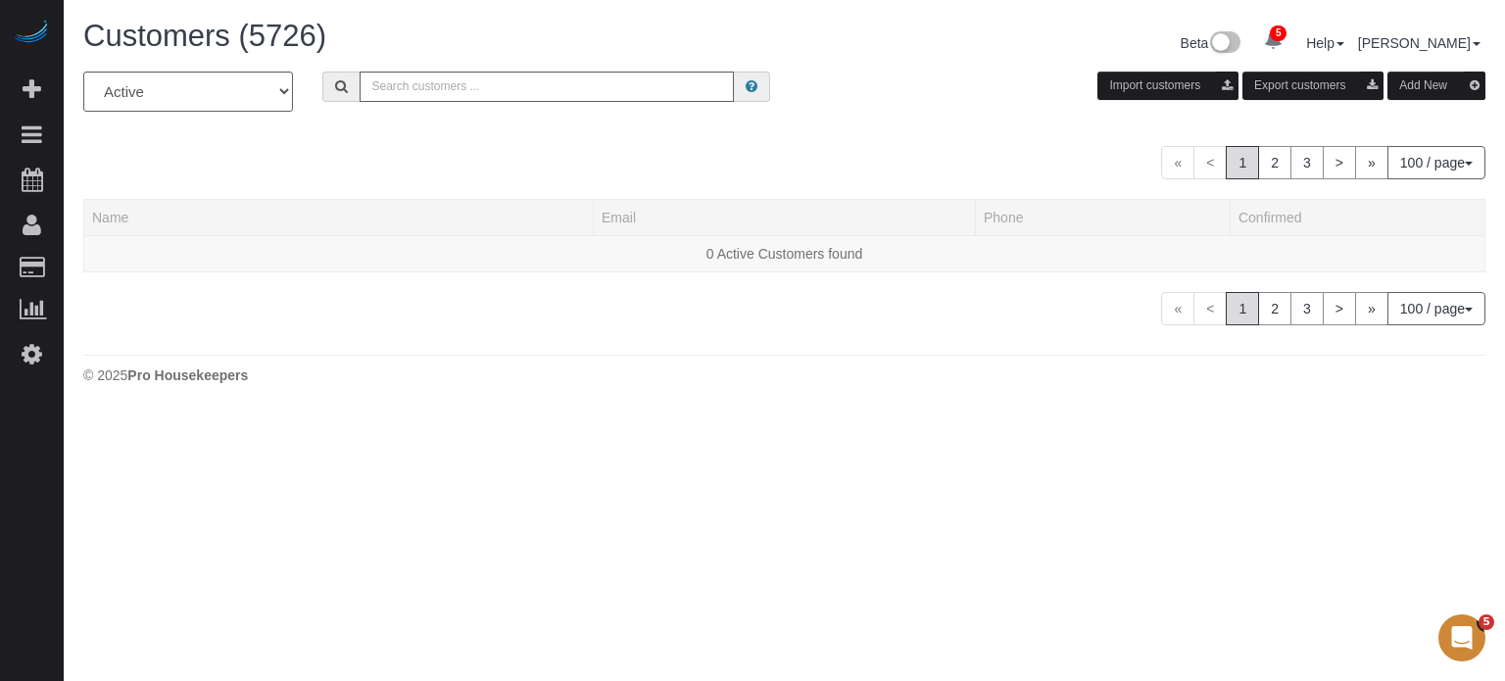 The height and width of the screenshot is (681, 1505). I want to click on button: Export customers, so click(1313, 85).